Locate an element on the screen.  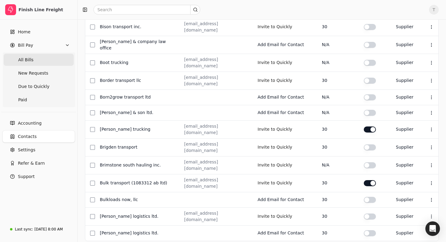
span: Due to Quickly is located at coordinates (34, 87).